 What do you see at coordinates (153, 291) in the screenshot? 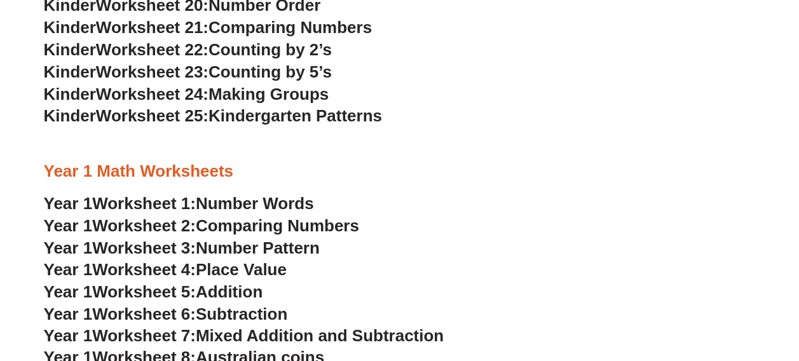
I see `a: Year 1Worksheet 5:Addition` at bounding box center [153, 291].